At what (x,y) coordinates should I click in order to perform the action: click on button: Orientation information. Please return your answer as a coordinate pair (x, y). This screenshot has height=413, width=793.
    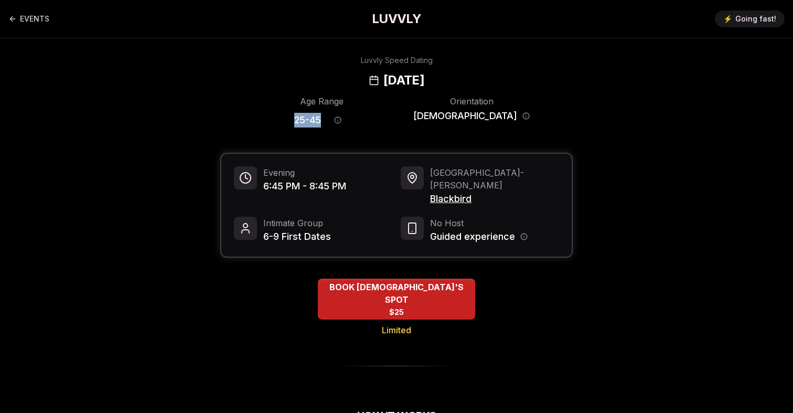
    Looking at the image, I should click on (526, 116).